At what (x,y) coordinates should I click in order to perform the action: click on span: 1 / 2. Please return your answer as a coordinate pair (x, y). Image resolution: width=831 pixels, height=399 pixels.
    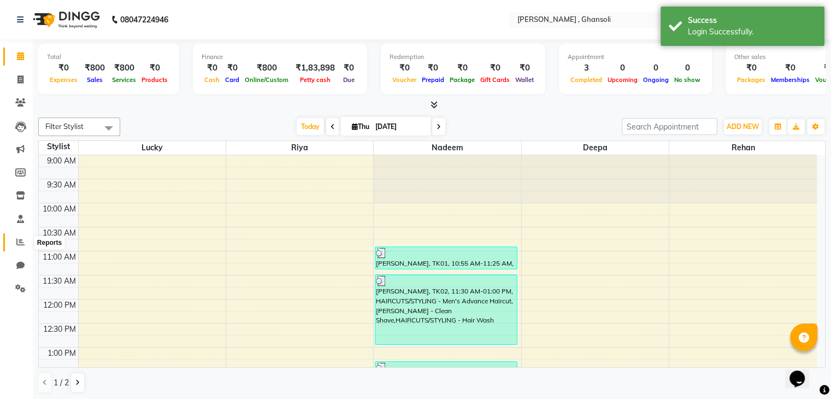
    Looking at the image, I should click on (61, 382).